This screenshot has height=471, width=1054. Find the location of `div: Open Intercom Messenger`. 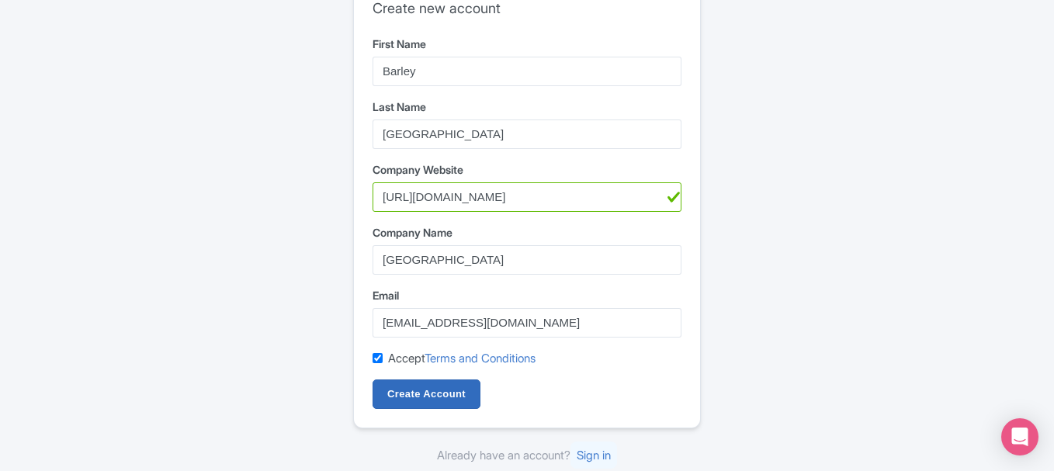

div: Open Intercom Messenger is located at coordinates (1020, 437).